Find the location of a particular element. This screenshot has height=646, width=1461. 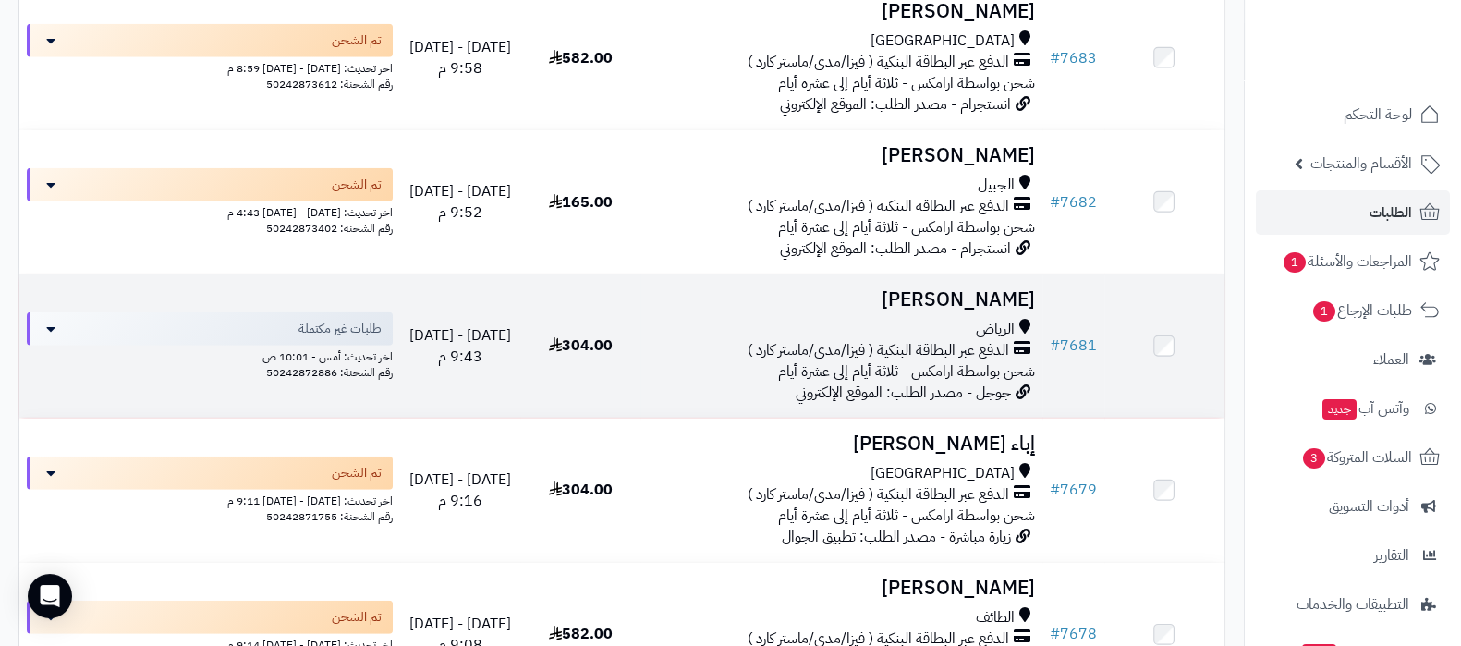

a: #7679 is located at coordinates (1073, 490).